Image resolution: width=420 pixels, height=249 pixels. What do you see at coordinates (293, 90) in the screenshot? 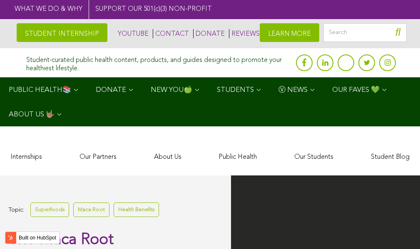
I see `span: Ⓥ NEWS` at bounding box center [293, 90].